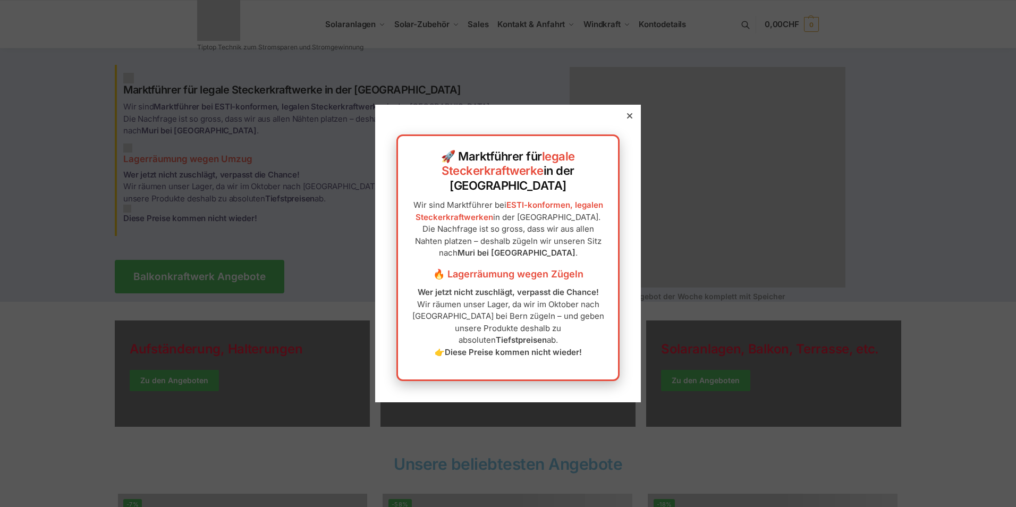 The width and height of the screenshot is (1016, 507). I want to click on a: ESTI-konformen, legalen Steckerkraftwerken, so click(509, 211).